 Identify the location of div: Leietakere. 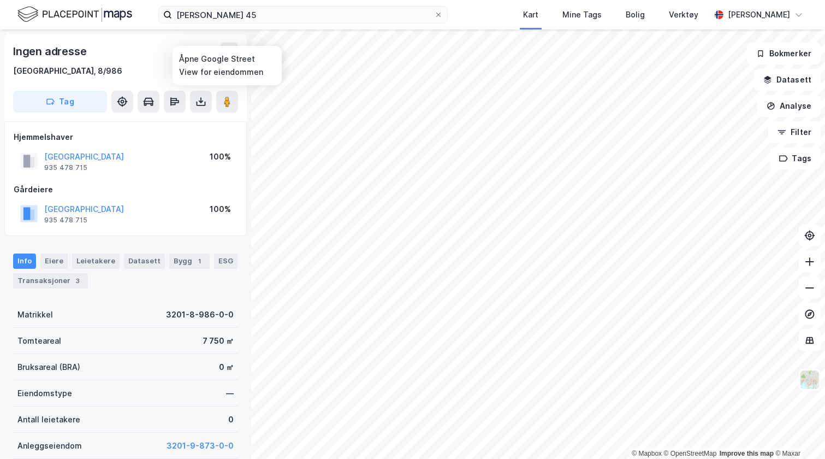
(96, 261).